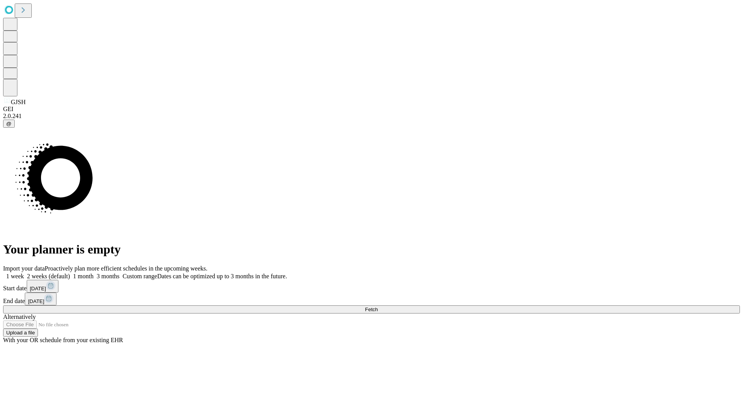 The height and width of the screenshot is (418, 743). What do you see at coordinates (371, 116) in the screenshot?
I see `div: 2.0.241` at bounding box center [371, 116].